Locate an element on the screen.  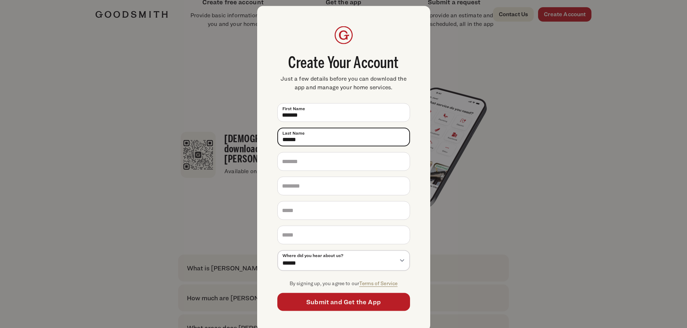
span: First Name is located at coordinates (293, 109).